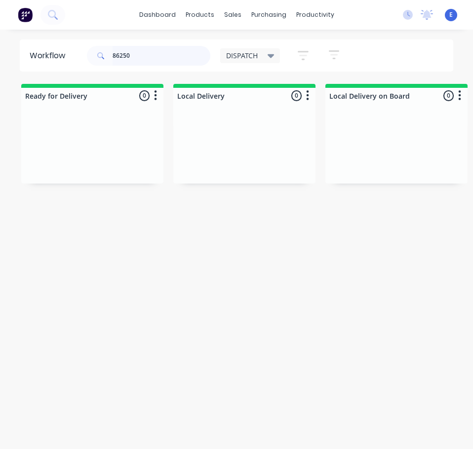 The width and height of the screenshot is (473, 449). I want to click on div: sales, so click(232, 15).